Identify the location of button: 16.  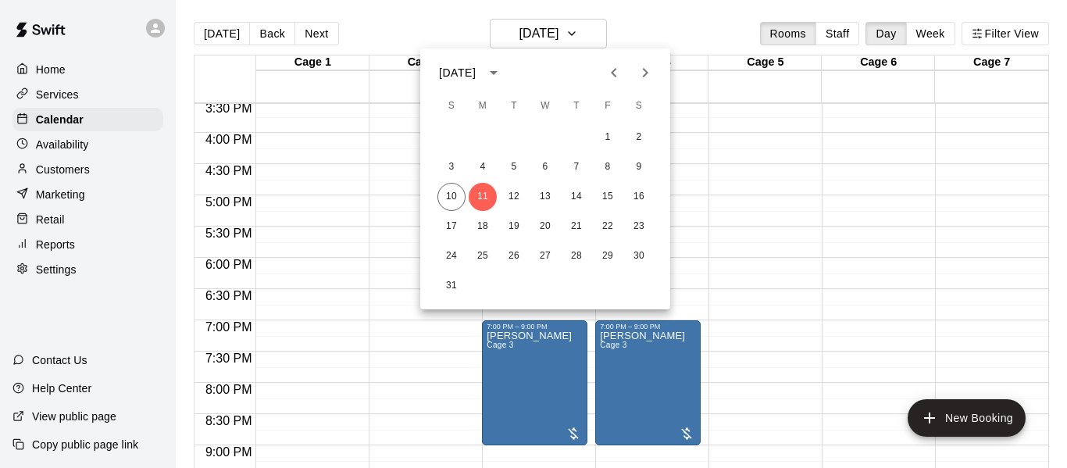
(639, 197).